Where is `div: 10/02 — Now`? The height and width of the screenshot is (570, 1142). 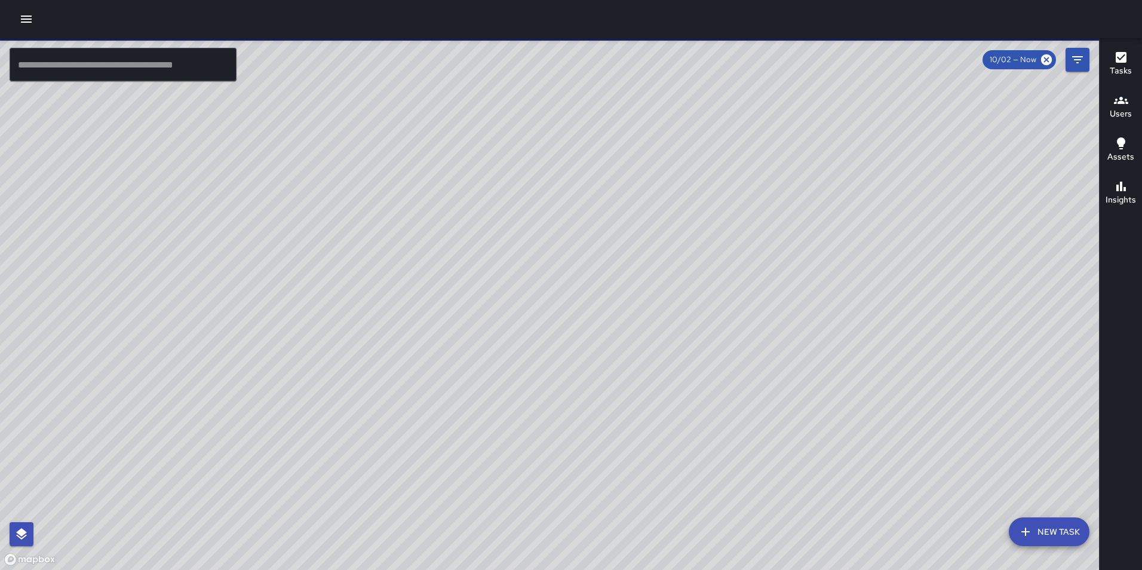 div: 10/02 — Now is located at coordinates (1019, 60).